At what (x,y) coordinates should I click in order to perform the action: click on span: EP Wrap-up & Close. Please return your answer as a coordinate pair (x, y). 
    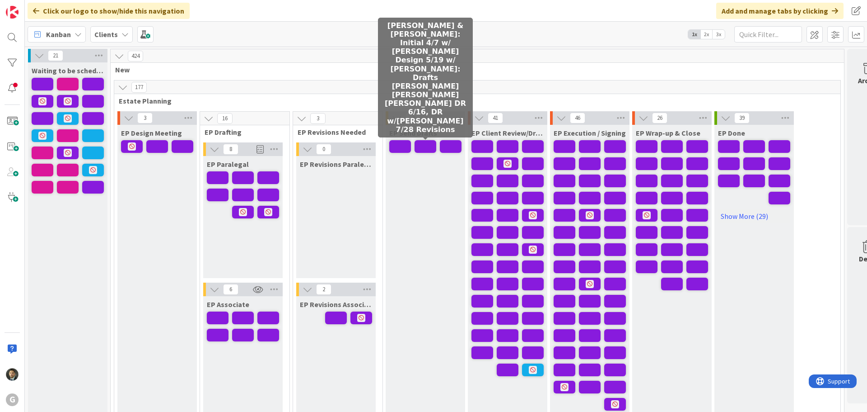
    Looking at the image, I should click on (668, 133).